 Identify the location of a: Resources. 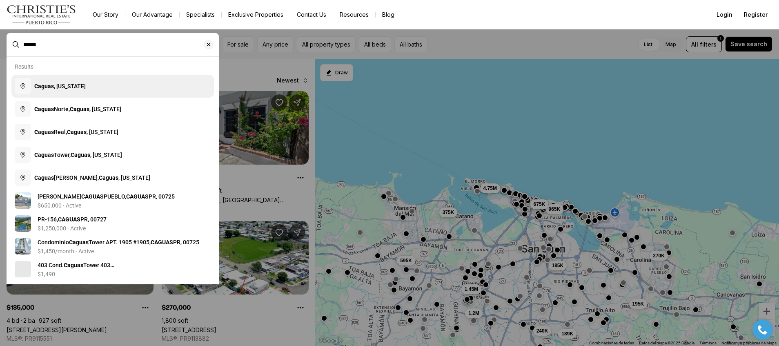
(354, 15).